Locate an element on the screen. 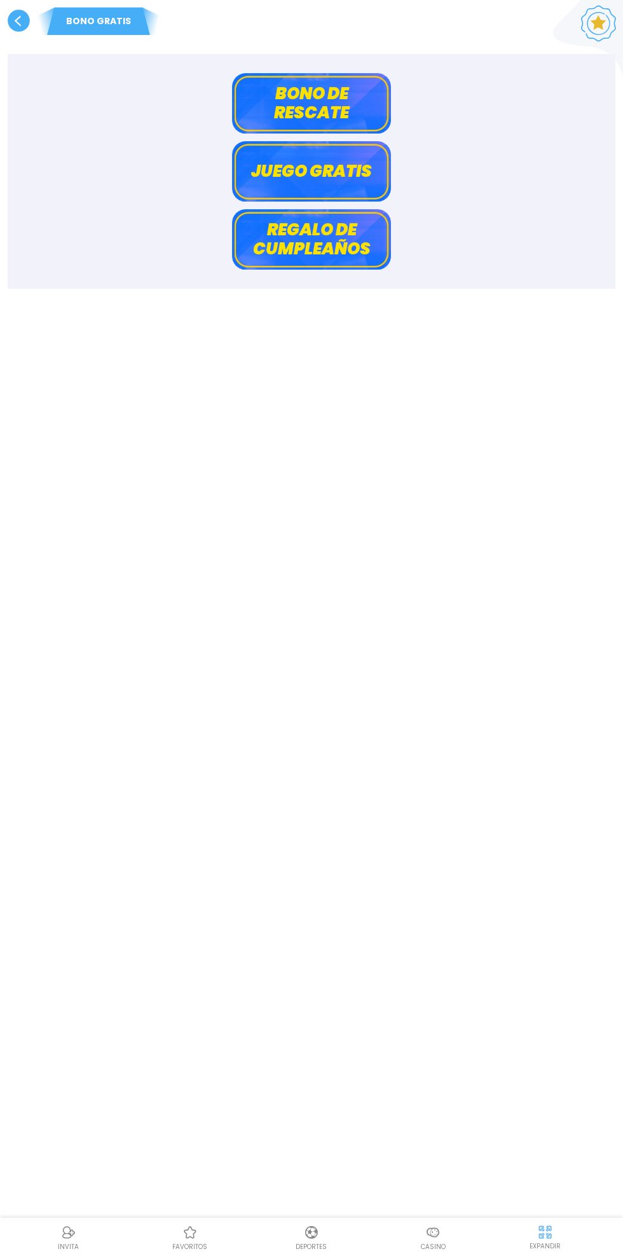 The height and width of the screenshot is (1256, 623). a: ReferralReferralINVITA is located at coordinates (68, 1237).